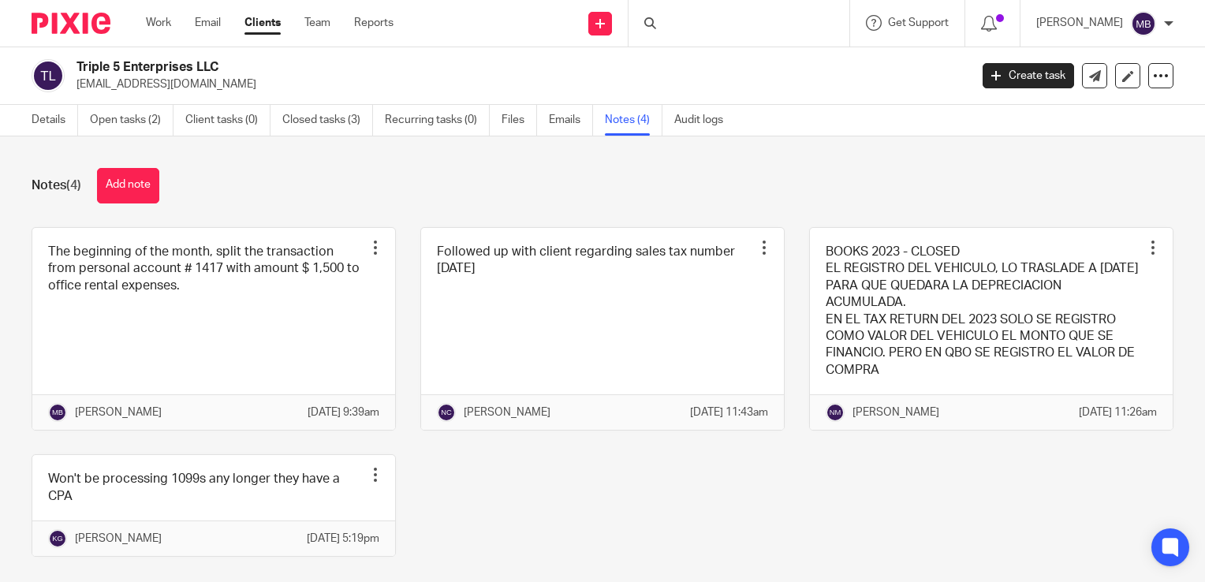  What do you see at coordinates (228, 120) in the screenshot?
I see `a: Client tasks (0)` at bounding box center [228, 120].